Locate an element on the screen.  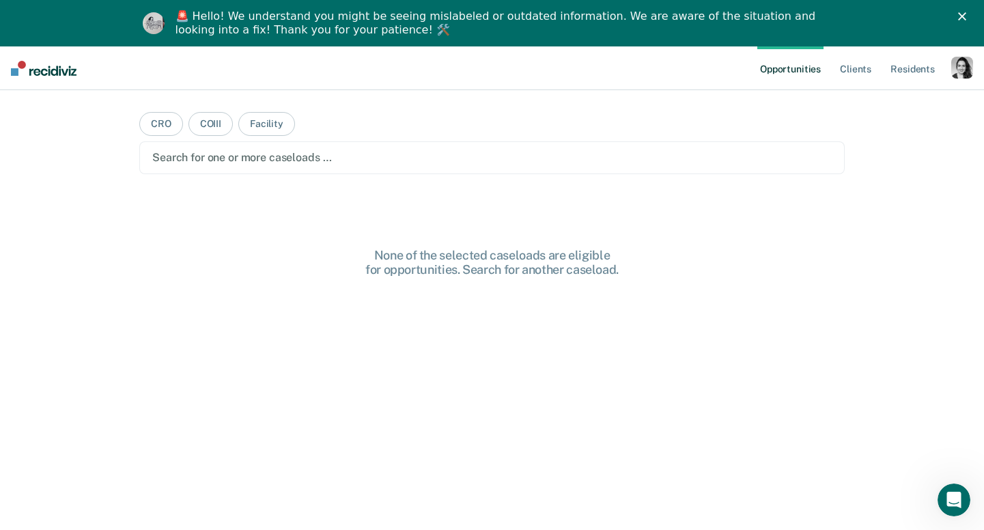
div: 🚨 Hello! We understand you might be seeing mislabeled or outdated information. We are aware of th... is located at coordinates (498, 23).